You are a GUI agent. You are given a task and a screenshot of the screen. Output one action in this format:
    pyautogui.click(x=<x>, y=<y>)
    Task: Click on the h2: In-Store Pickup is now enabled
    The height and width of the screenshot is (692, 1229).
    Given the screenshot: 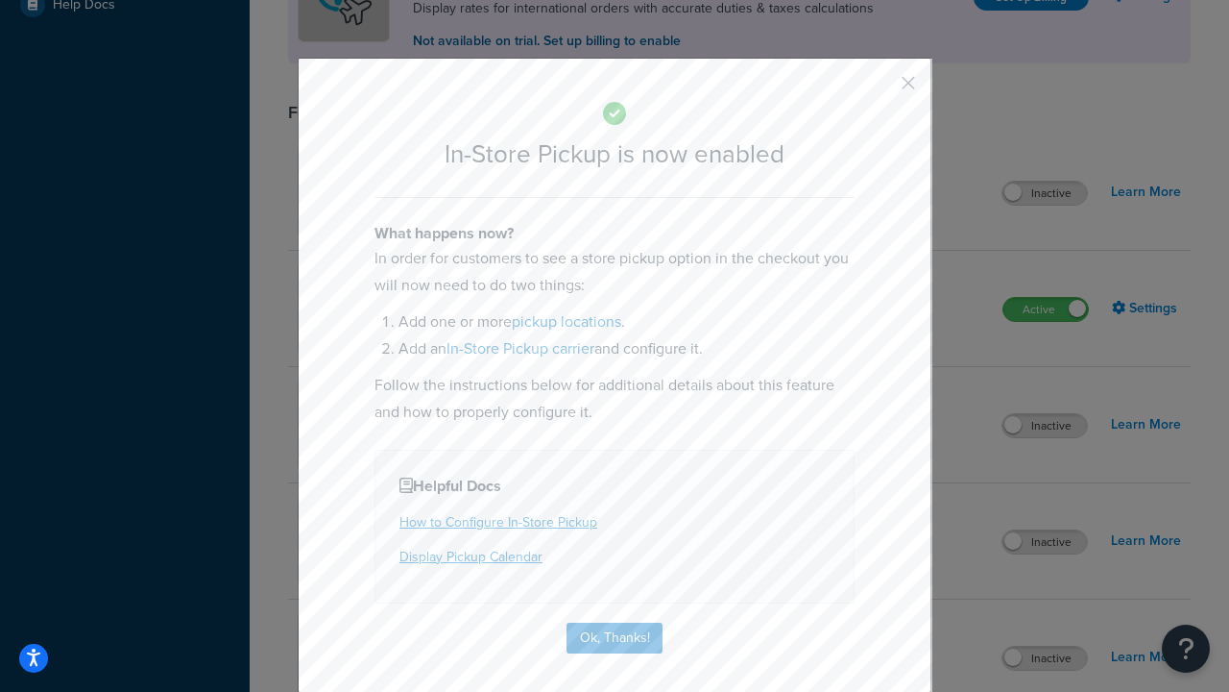 What is the action you would take?
    pyautogui.click(x=615, y=154)
    